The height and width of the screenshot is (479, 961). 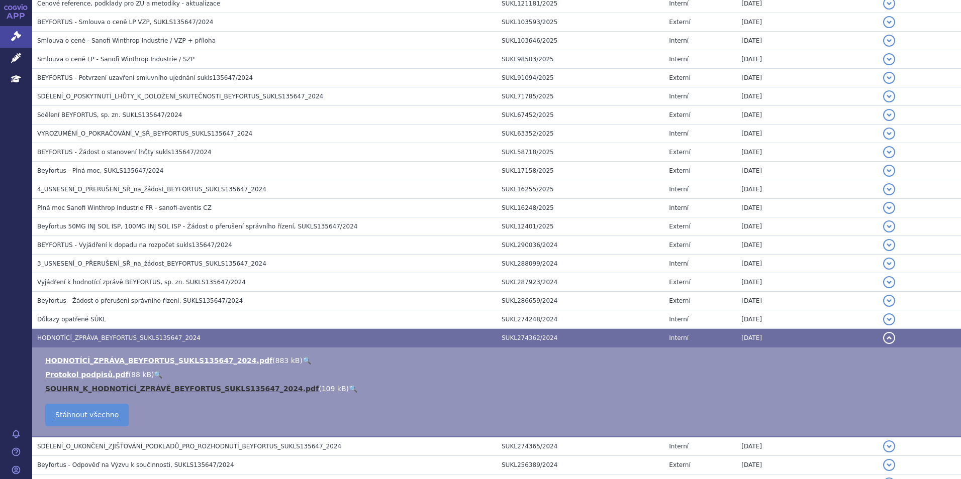 What do you see at coordinates (189, 447) in the screenshot?
I see `span: SDĚLENÍ_O_UKONČENÍ_ZJIŠŤOVÁNÍ_PODKLADŮ_PRO_ROZHODNUTÍ_BEYFORTUS_SUKLS135647_2024` at bounding box center [189, 447].